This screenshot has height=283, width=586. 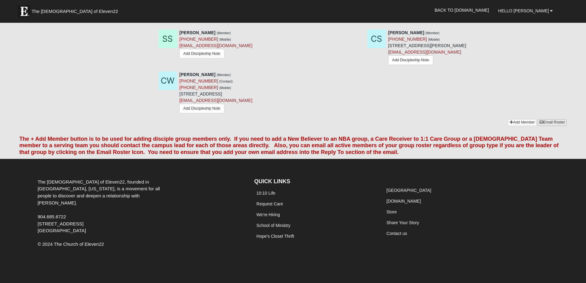 What do you see at coordinates (552, 122) in the screenshot?
I see `a: Email Roster` at bounding box center [552, 122].